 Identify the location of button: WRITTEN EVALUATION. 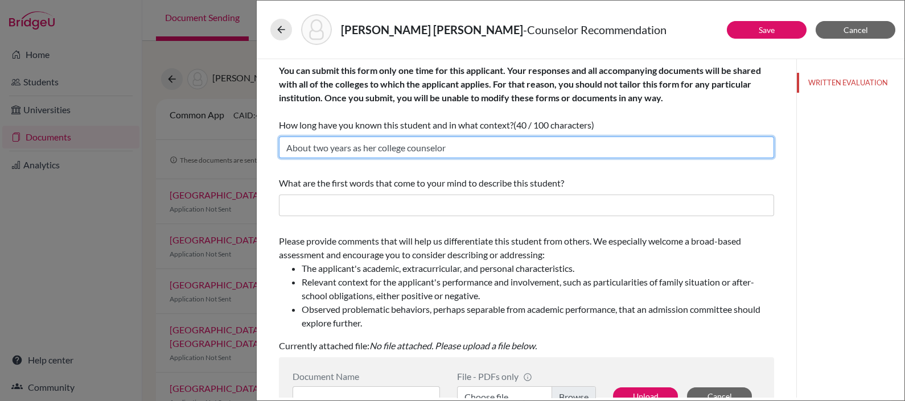
(850, 83).